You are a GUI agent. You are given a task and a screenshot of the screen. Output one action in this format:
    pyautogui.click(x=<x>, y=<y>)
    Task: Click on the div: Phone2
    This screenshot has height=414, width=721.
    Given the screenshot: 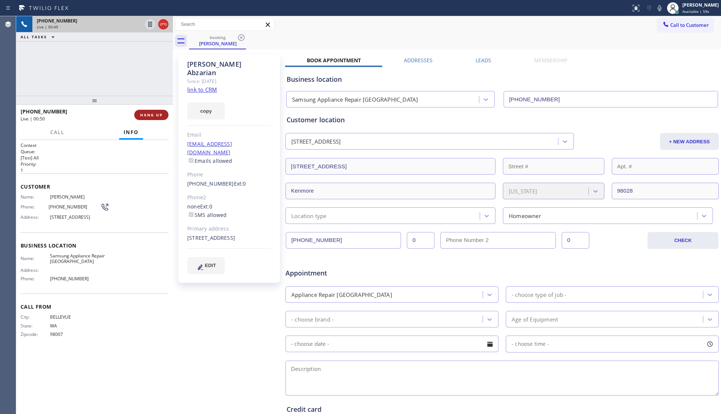 What is the action you would take?
    pyautogui.click(x=229, y=197)
    